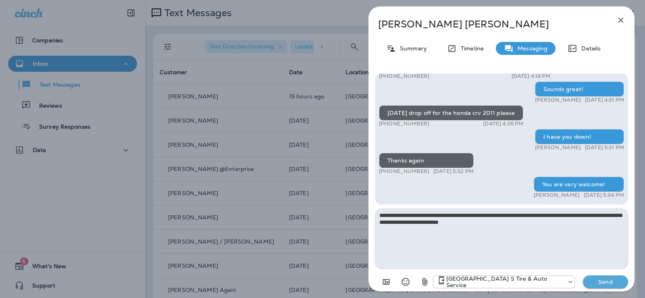 Image resolution: width=645 pixels, height=298 pixels. Describe the element at coordinates (579, 184) in the screenshot. I see `div: You are very welcome!` at that location.